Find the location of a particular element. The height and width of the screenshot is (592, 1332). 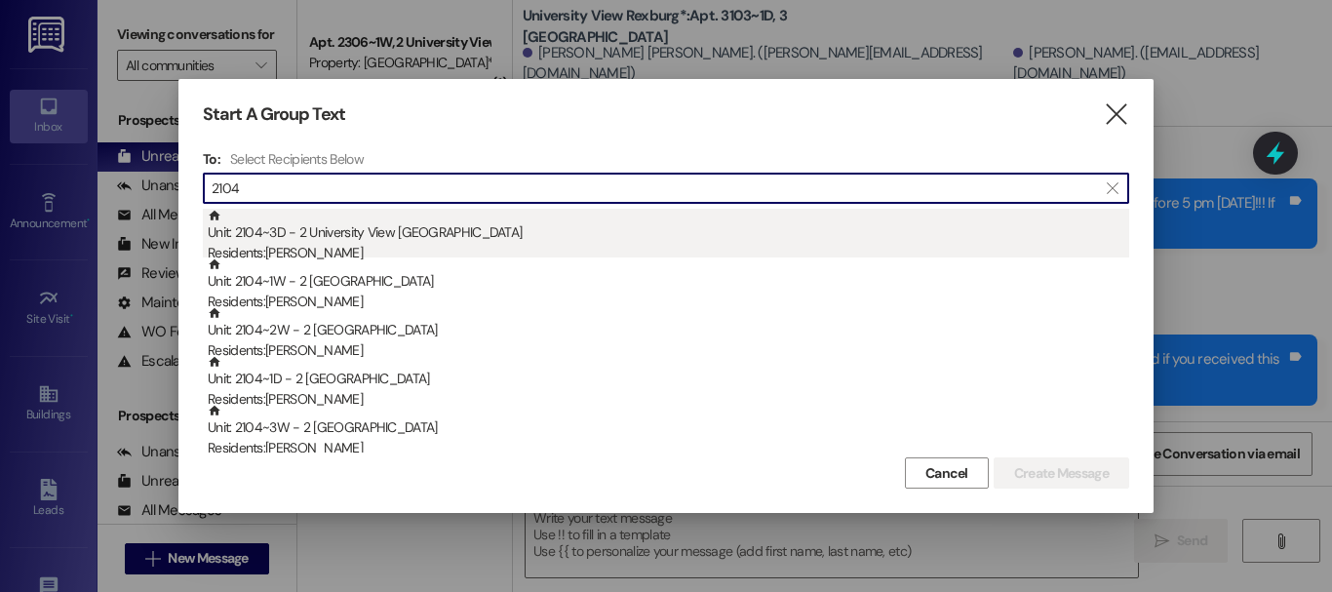

button: Create Message is located at coordinates (1061, 473).